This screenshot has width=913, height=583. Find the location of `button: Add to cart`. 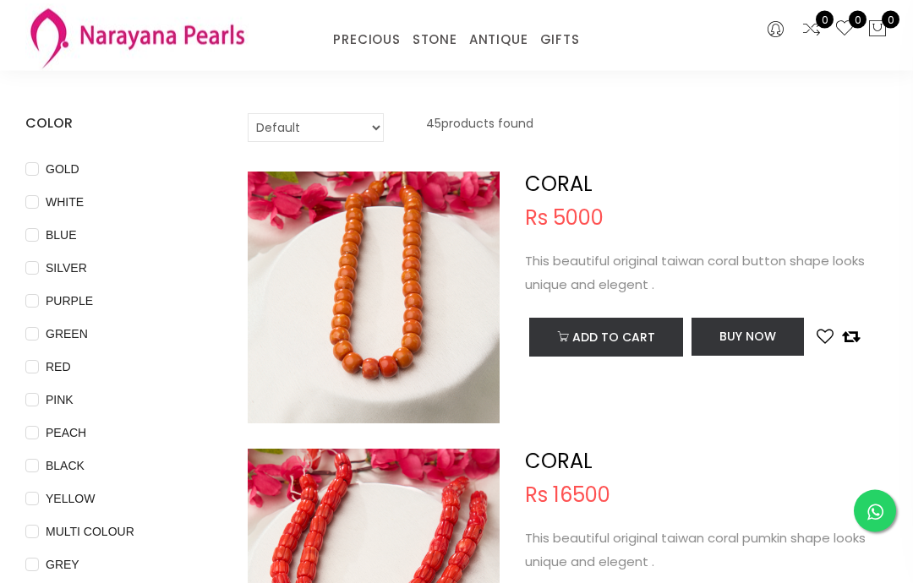

button: Add to cart is located at coordinates (606, 338).